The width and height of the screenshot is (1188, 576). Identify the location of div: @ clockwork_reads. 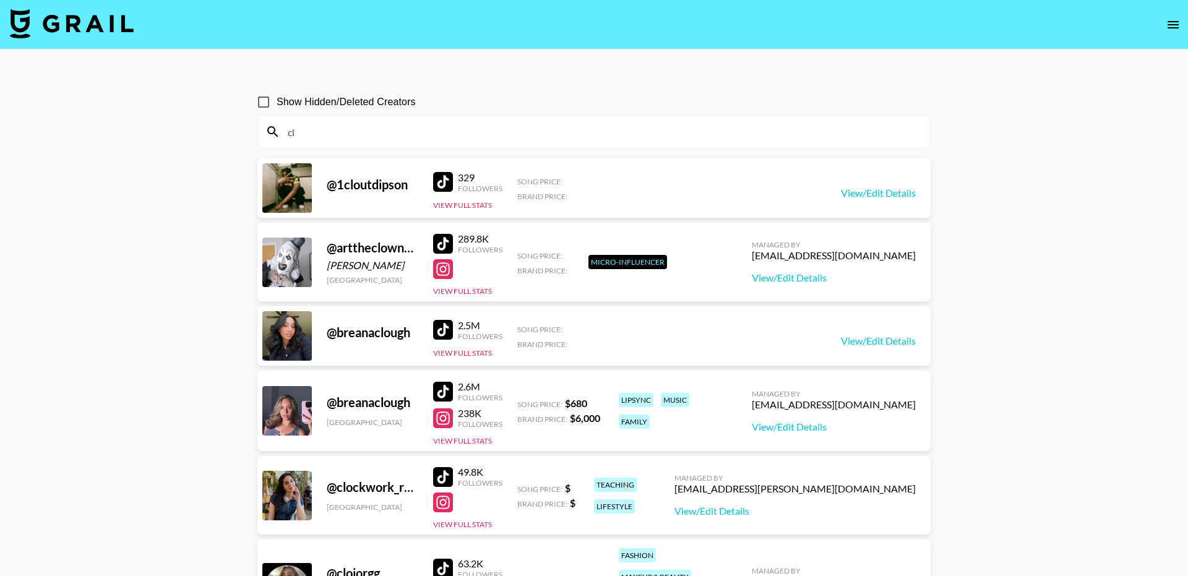
(372, 487).